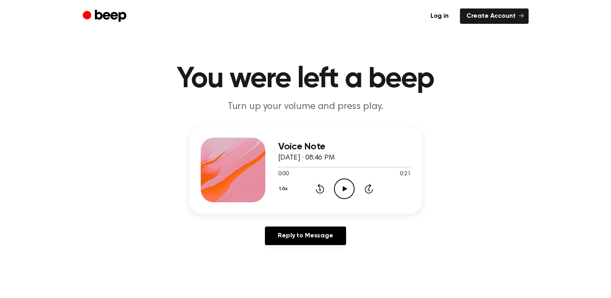 The height and width of the screenshot is (298, 611). Describe the element at coordinates (105, 16) in the screenshot. I see `a: Beep` at that location.